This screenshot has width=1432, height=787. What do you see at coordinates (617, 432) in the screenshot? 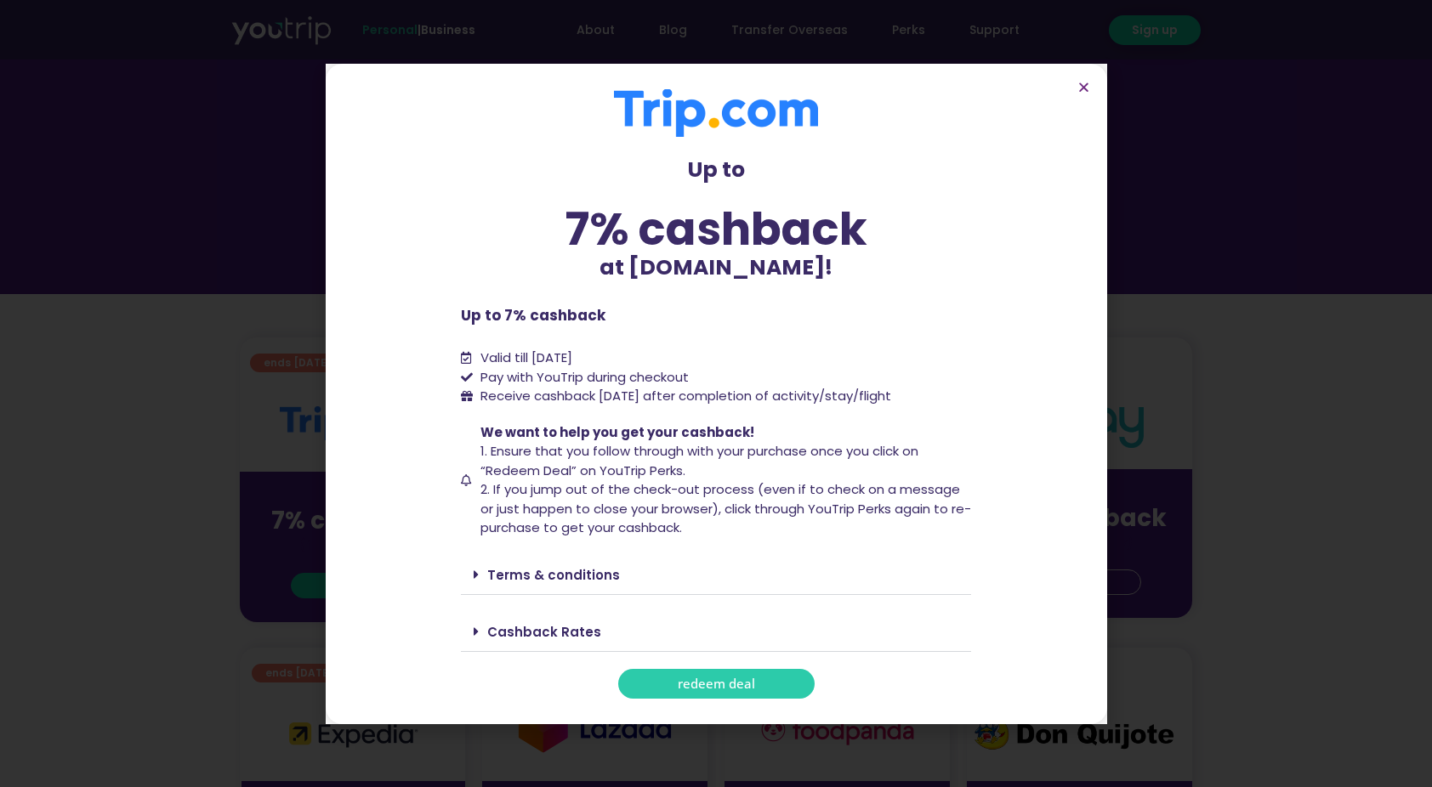
I see `span: We want to help you get your cashback!` at bounding box center [617, 432].